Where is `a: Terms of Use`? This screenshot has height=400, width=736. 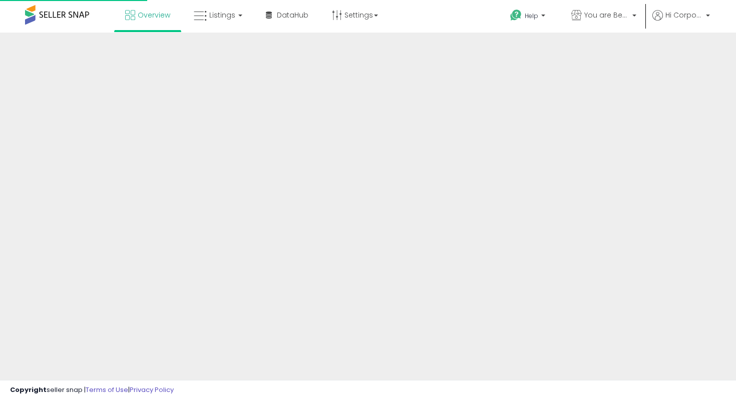 a: Terms of Use is located at coordinates (107, 389).